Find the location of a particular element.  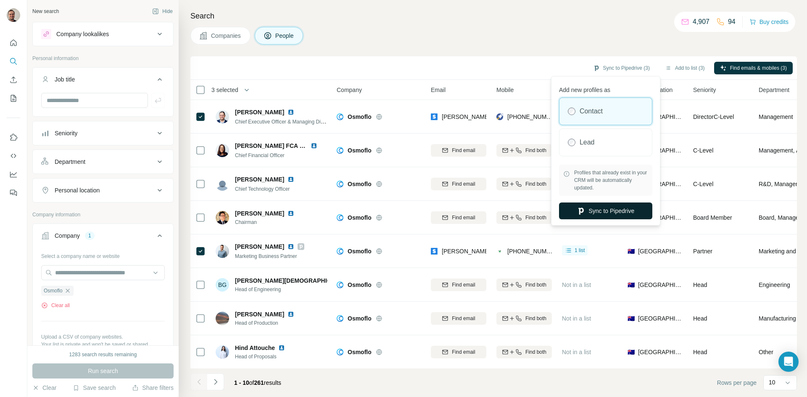

span: Partner is located at coordinates (702, 251).